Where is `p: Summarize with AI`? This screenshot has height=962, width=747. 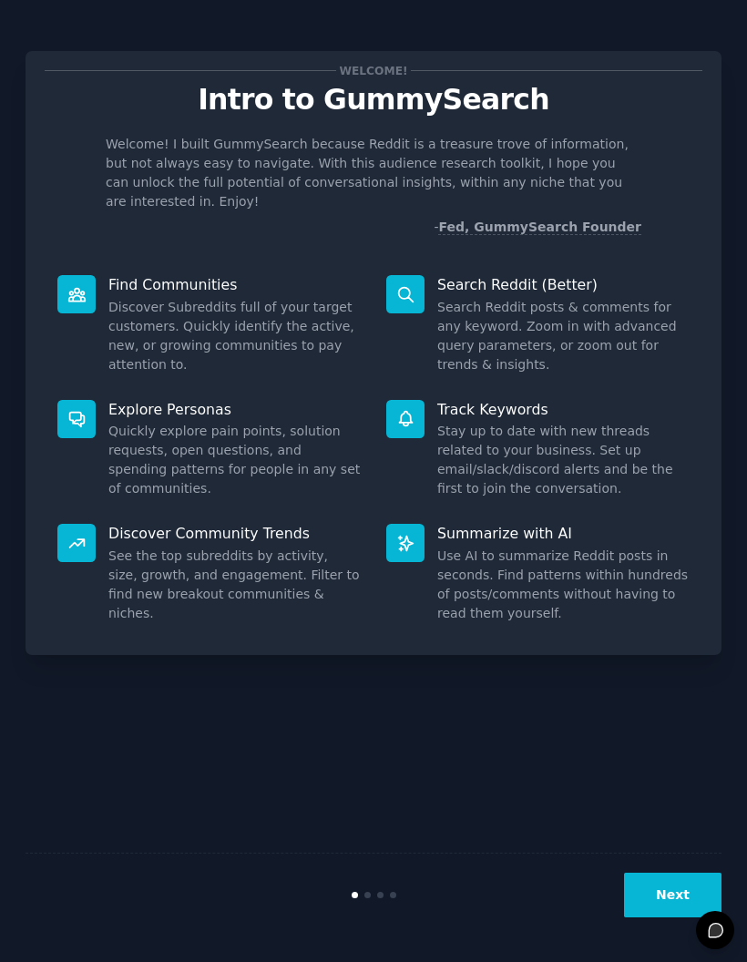
p: Summarize with AI is located at coordinates (563, 533).